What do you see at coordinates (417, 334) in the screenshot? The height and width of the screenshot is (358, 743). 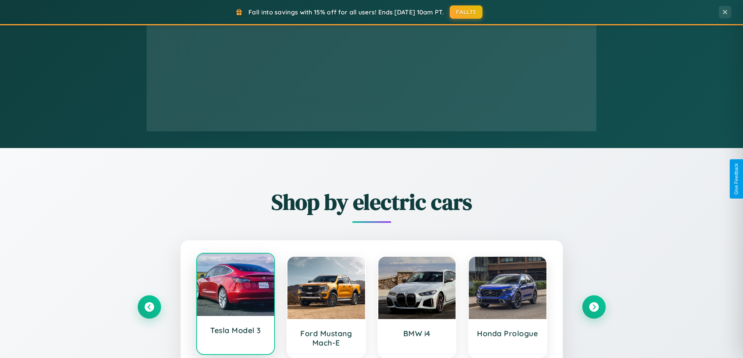 I see `h3: BMW i4` at bounding box center [417, 334].